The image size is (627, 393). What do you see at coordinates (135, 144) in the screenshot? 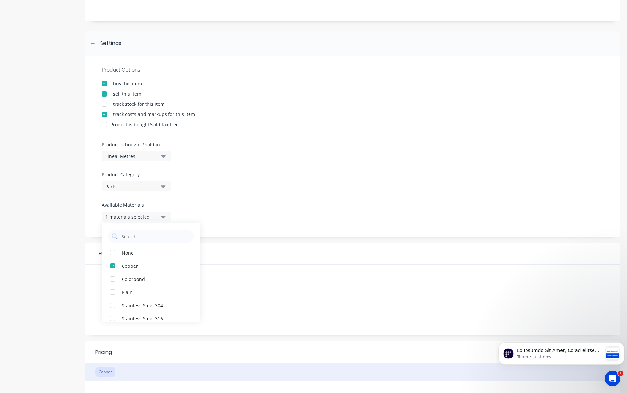
I see `label: Product is bought / sold in` at bounding box center [135, 144].